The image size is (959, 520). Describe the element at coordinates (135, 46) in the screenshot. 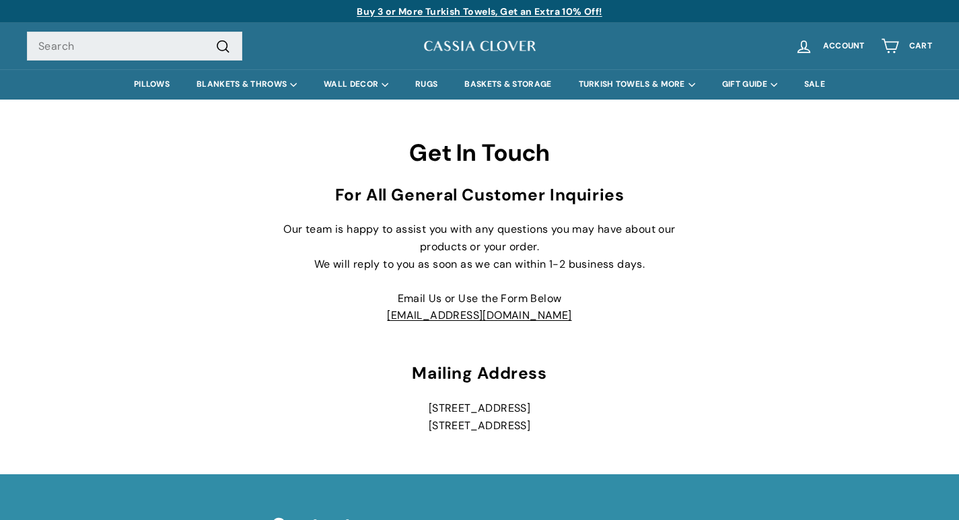

I see `input: Search` at that location.